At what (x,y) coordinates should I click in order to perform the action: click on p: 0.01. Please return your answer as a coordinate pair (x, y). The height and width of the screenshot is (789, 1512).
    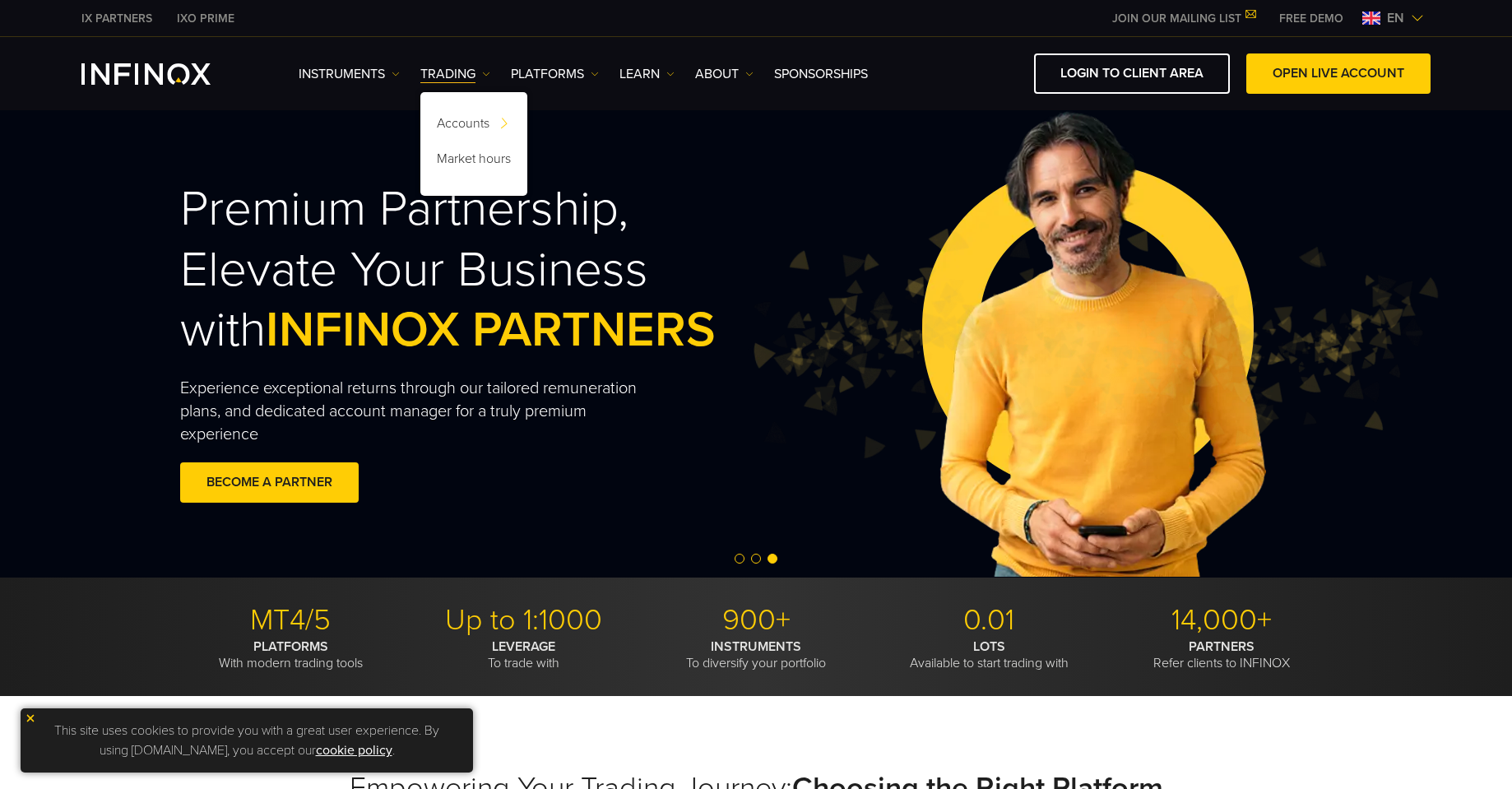
    Looking at the image, I should click on (989, 620).